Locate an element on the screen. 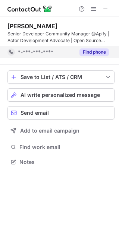  button: Add to email campaign is located at coordinates (61, 131).